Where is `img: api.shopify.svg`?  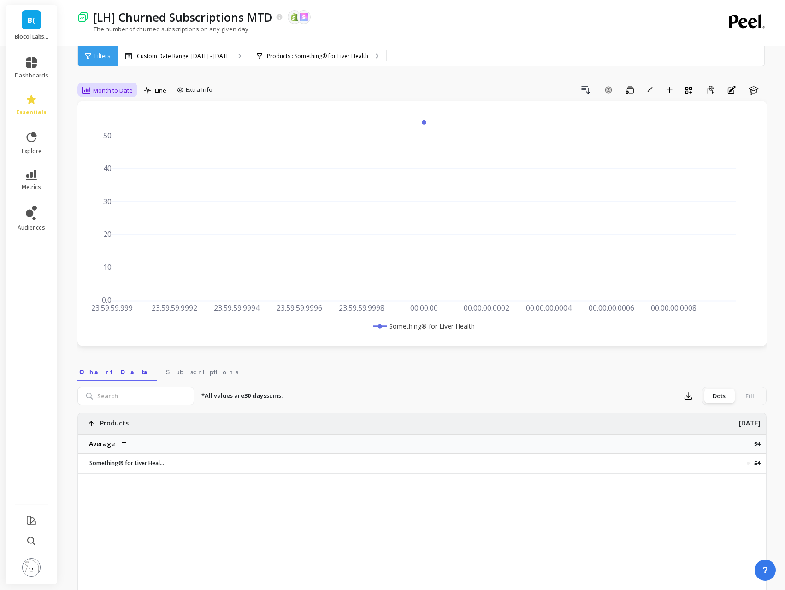
img: api.shopify.svg is located at coordinates (295, 17).